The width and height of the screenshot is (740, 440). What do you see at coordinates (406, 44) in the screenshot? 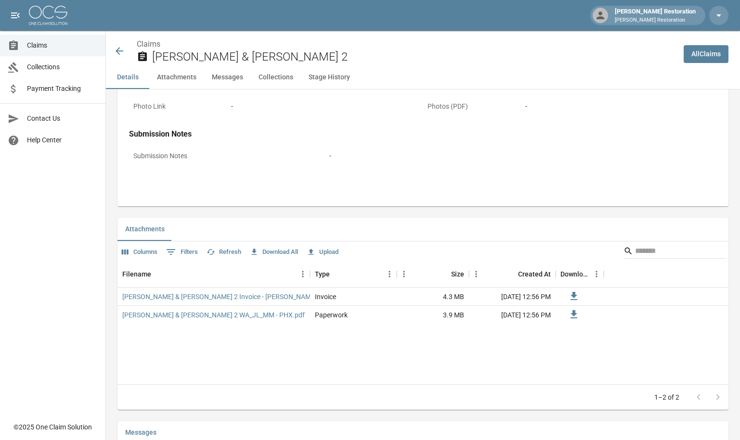
I see `nav: breadcrumb` at bounding box center [406, 44].